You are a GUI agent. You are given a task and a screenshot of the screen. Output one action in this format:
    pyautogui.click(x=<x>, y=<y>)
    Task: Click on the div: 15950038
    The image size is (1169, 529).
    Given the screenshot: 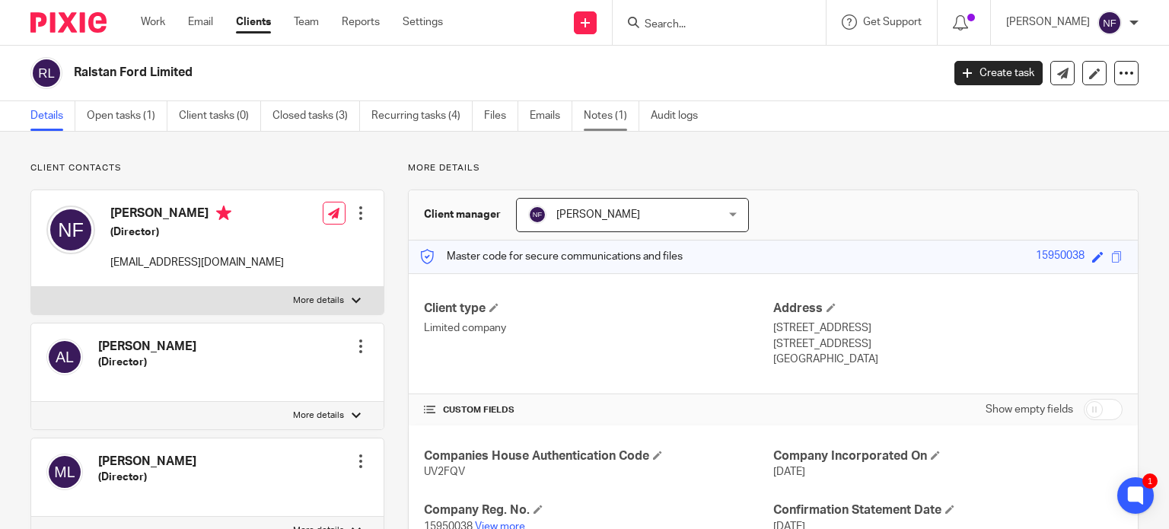 What is the action you would take?
    pyautogui.click(x=1060, y=256)
    